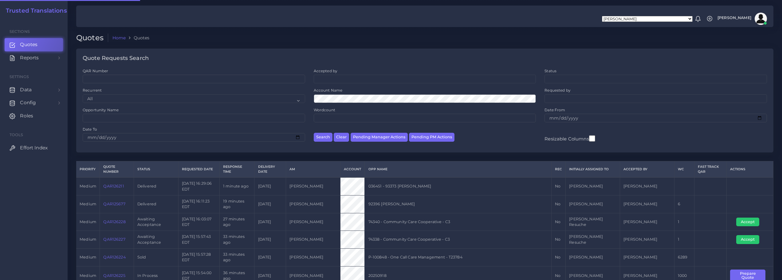 The image size is (782, 280). What do you see at coordinates (92, 38) in the screenshot?
I see `h2: Quotes` at bounding box center [92, 38].